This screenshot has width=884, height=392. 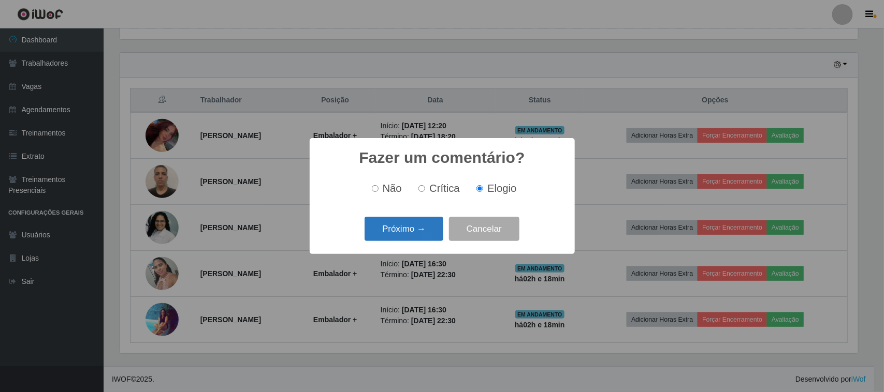 I want to click on span: Não, so click(x=392, y=188).